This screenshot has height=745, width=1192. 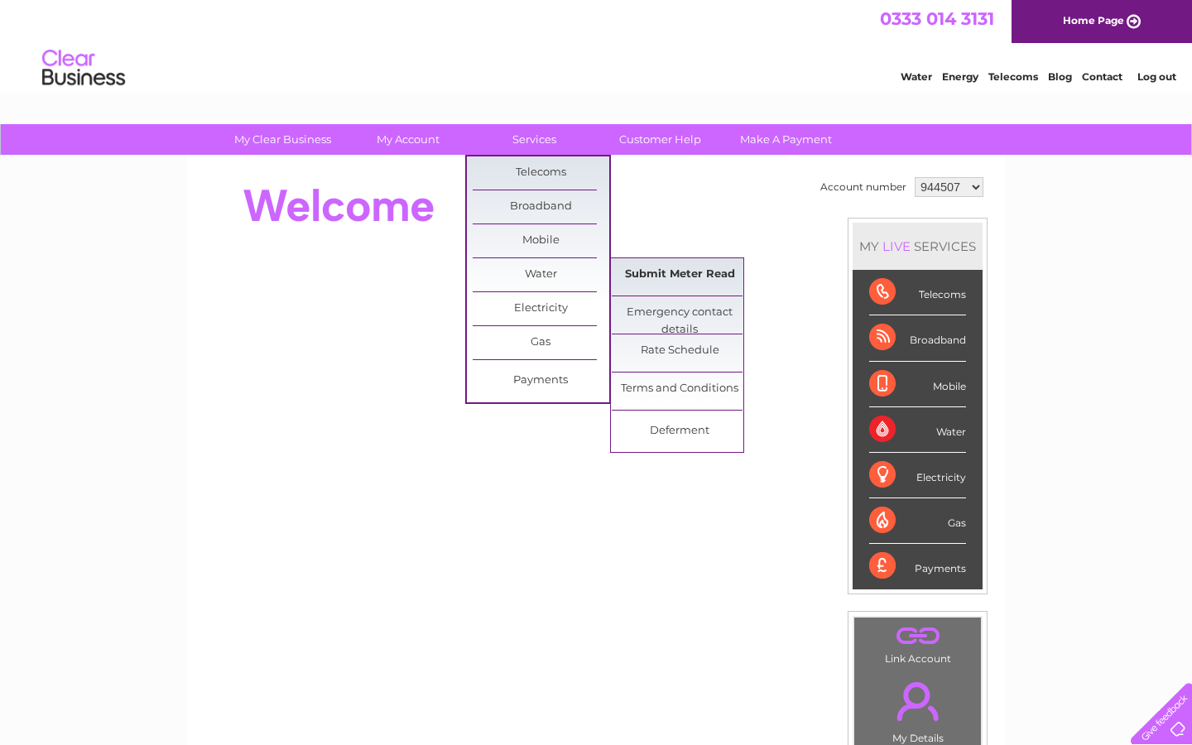 I want to click on td: Link Account, so click(x=917, y=642).